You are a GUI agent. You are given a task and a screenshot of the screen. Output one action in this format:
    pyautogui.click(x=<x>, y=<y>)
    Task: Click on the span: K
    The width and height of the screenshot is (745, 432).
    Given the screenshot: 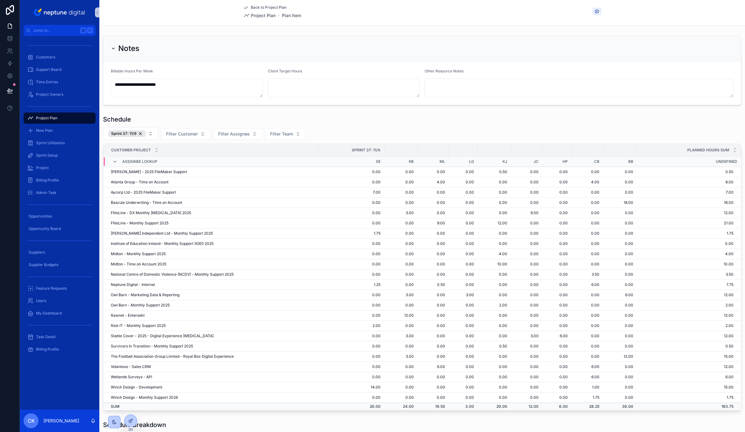 What is the action you would take?
    pyautogui.click(x=90, y=30)
    